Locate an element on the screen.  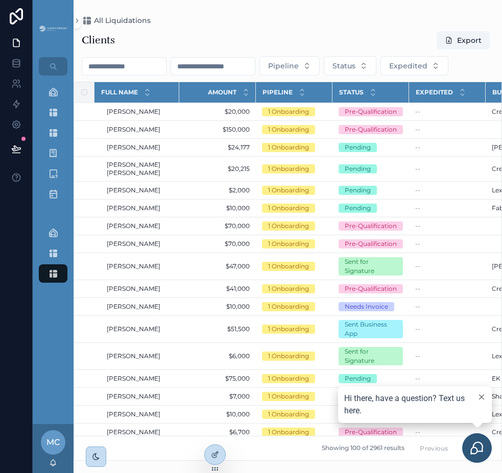
span: Expedited is located at coordinates (434, 92).